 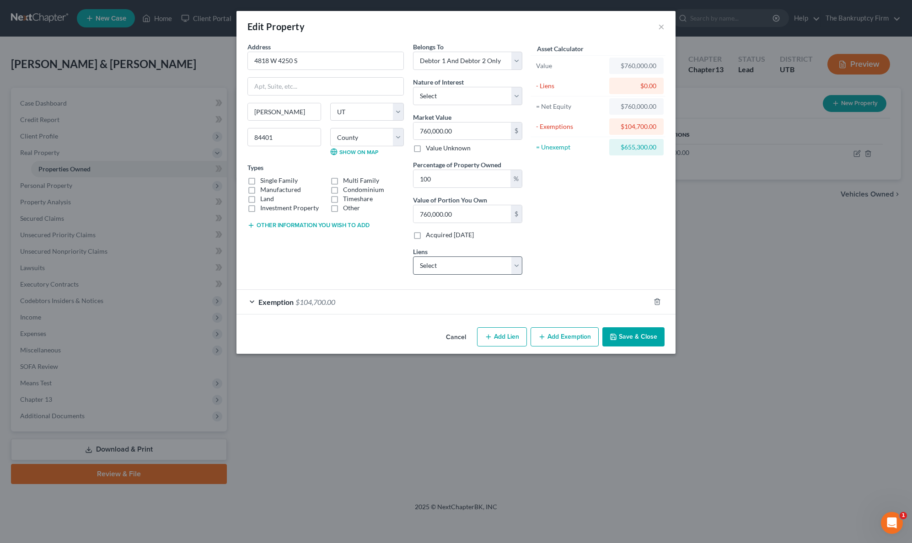 I want to click on label: Timeshare, so click(x=358, y=199).